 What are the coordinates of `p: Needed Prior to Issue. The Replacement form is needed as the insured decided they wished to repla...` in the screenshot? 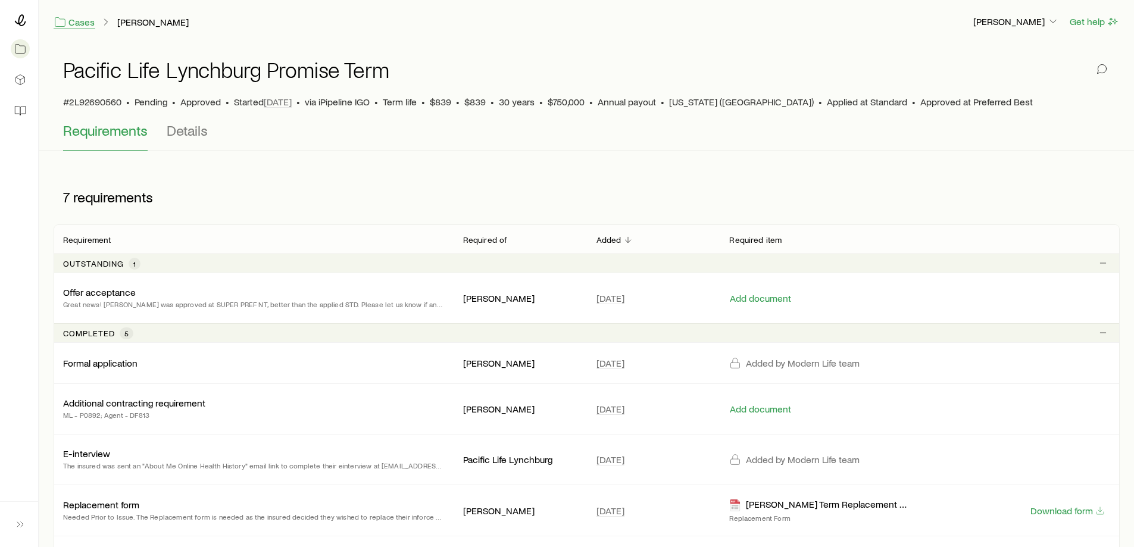 It's located at (254, 517).